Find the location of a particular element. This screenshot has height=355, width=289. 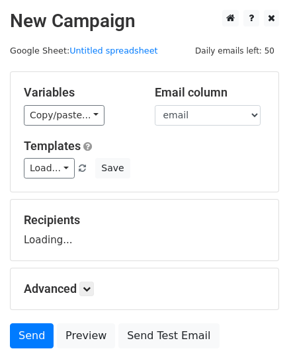

a: Preview is located at coordinates (86, 336).